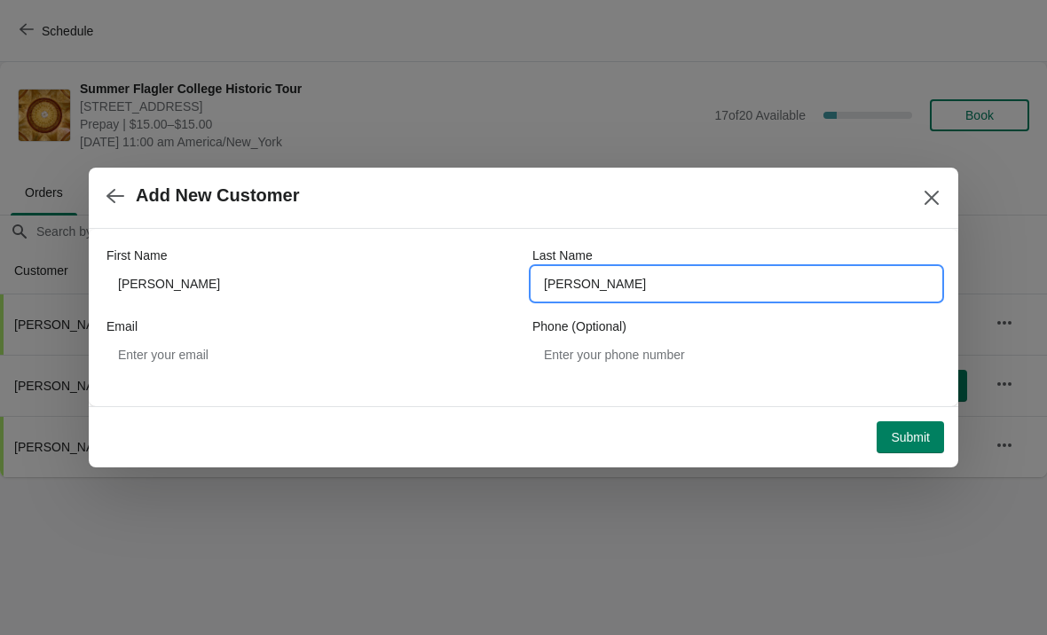 This screenshot has width=1047, height=635. Describe the element at coordinates (311, 284) in the screenshot. I see `input: John` at that location.